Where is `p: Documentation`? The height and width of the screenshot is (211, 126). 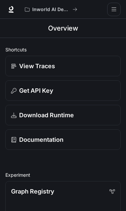 p: Documentation is located at coordinates (41, 139).